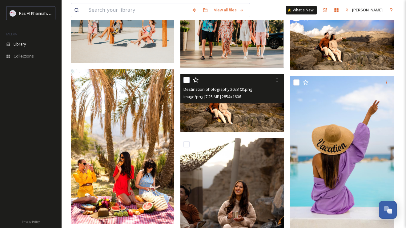 Image resolution: width=406 pixels, height=228 pixels. Describe the element at coordinates (11, 34) in the screenshot. I see `span: MEDIA` at that location.